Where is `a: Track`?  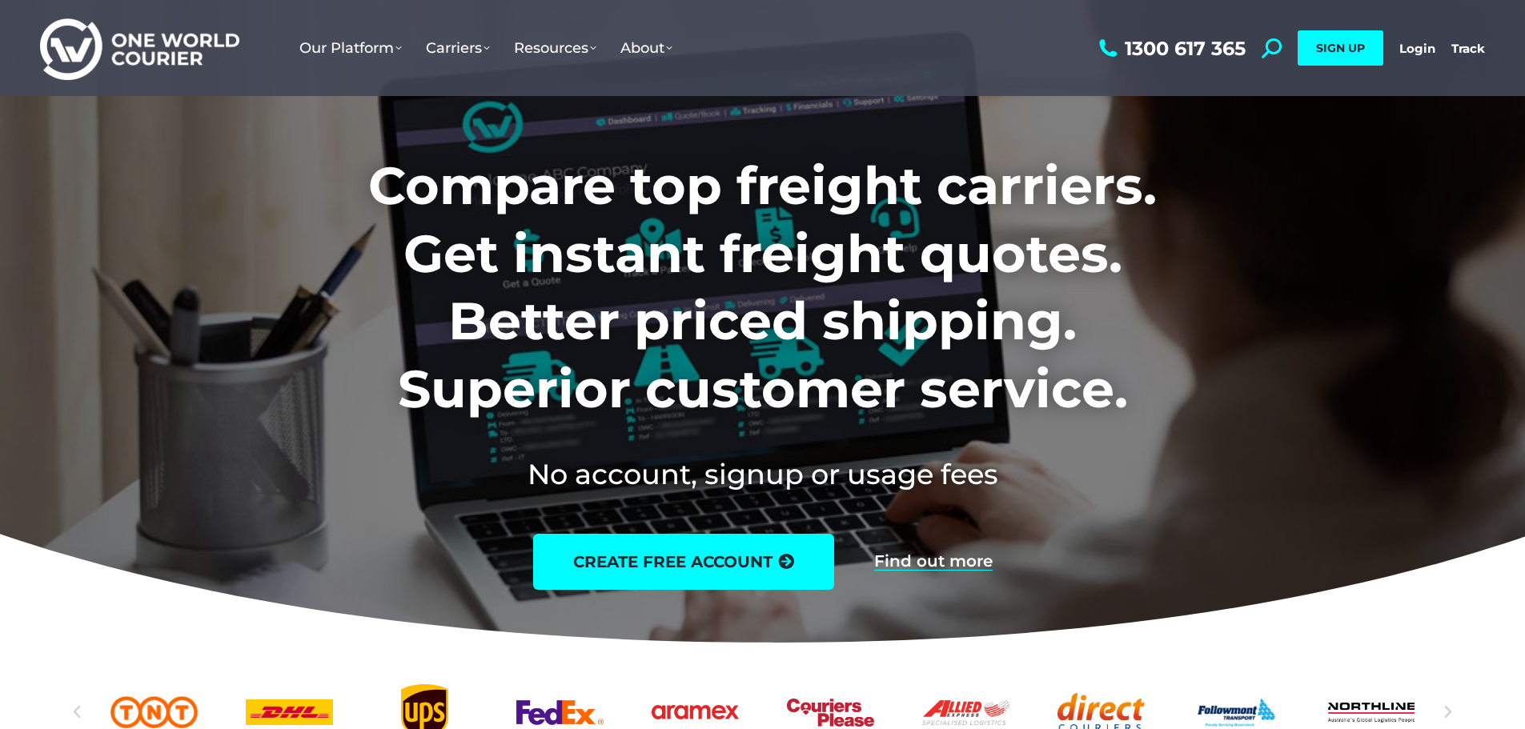 a: Track is located at coordinates (1468, 48).